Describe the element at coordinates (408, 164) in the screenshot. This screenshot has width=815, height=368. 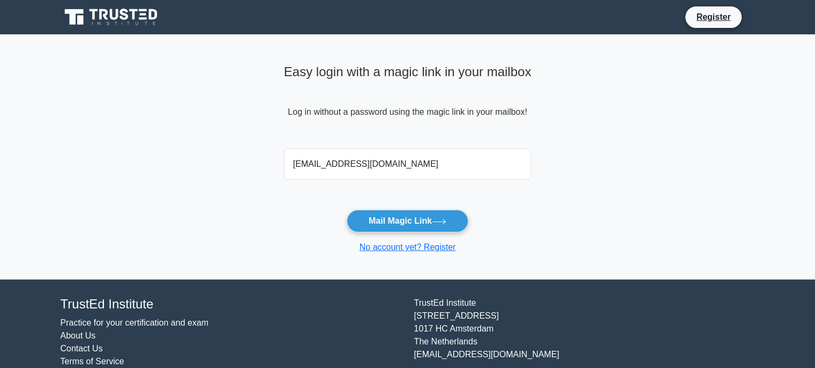
I see `input: Email` at that location.